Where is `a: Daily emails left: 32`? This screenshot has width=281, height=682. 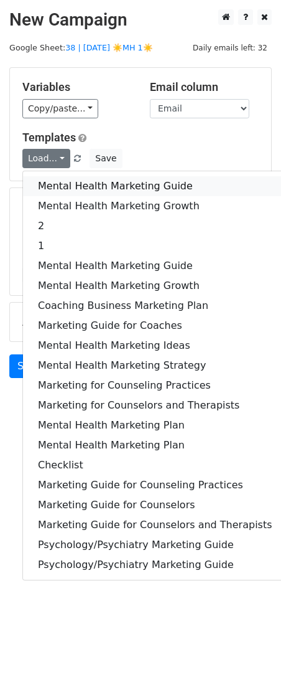 a: Daily emails left: 32 is located at coordinates (230, 47).